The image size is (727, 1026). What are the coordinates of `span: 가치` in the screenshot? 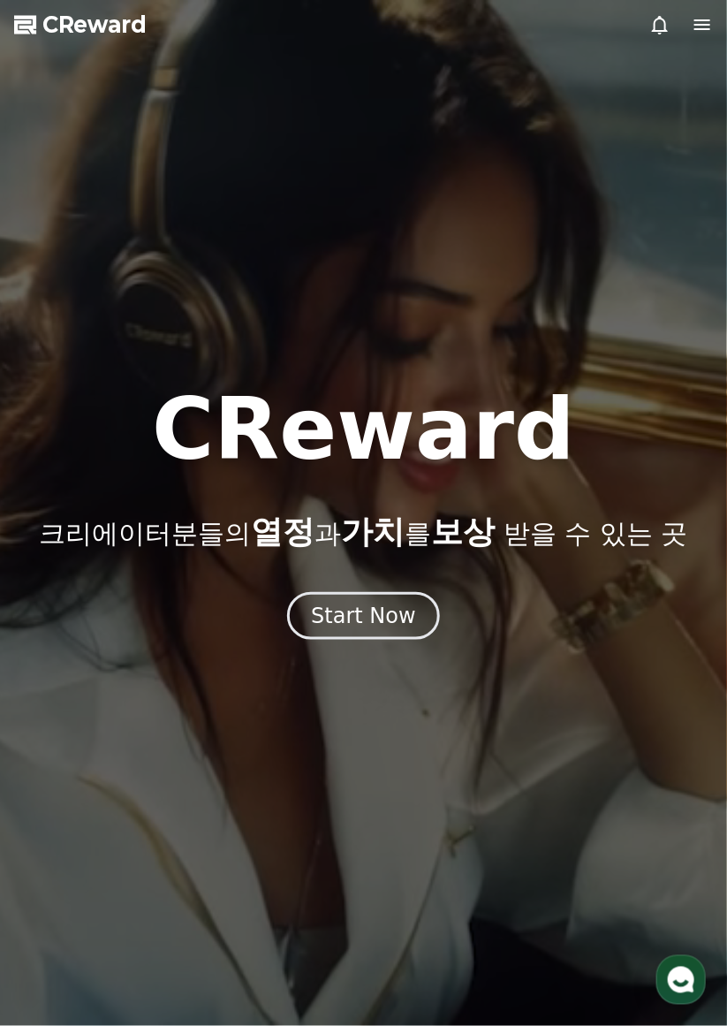 It's located at (373, 531).